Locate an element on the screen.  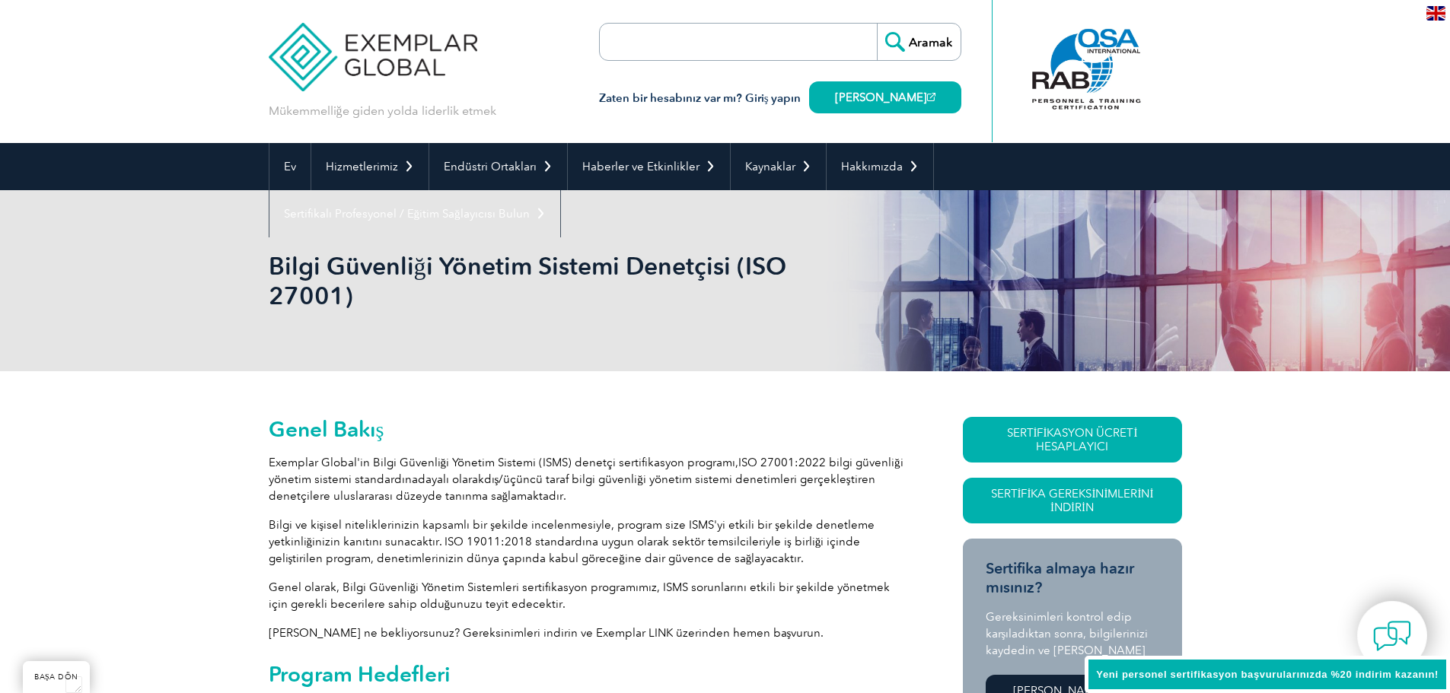
font: SERTİFİKASYON ÜCRETİ HESAPLAYICI is located at coordinates (1072, 440).